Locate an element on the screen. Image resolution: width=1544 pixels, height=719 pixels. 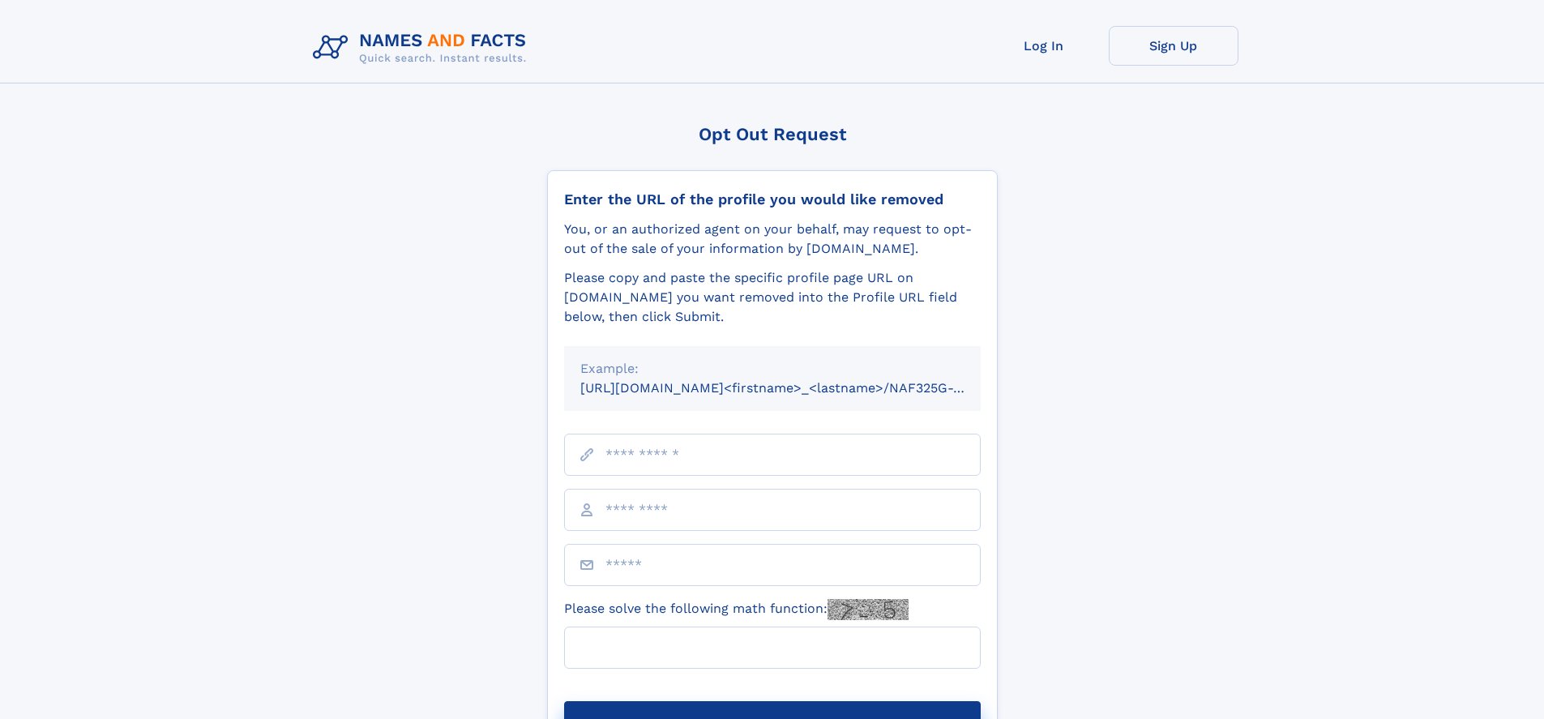
div: Example: is located at coordinates (773, 369).